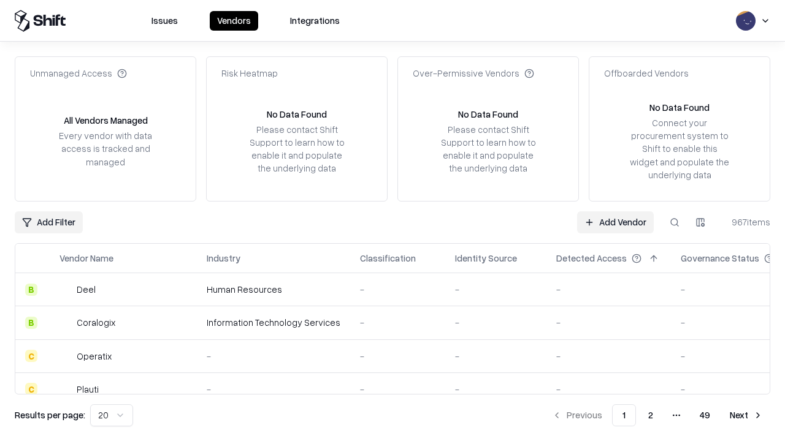 This screenshot has height=441, width=785. Describe the element at coordinates (234, 21) in the screenshot. I see `button: Vendors` at that location.